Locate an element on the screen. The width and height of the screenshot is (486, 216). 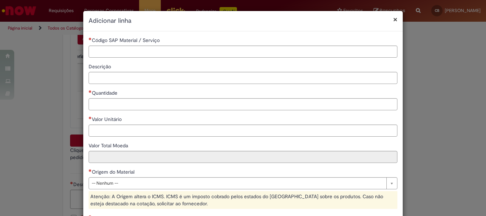
span: Valor Unitário is located at coordinates (108, 119).